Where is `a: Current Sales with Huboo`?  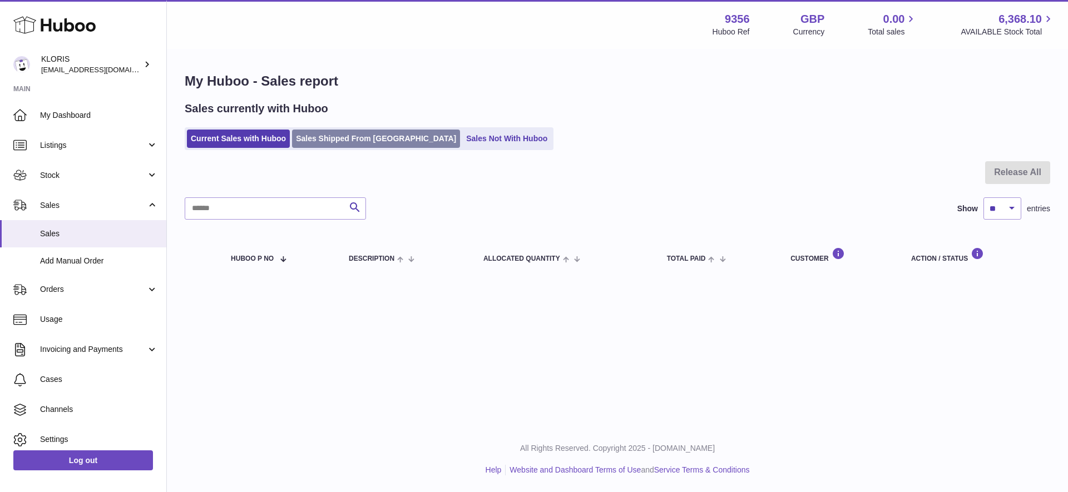 a: Current Sales with Huboo is located at coordinates (238, 138).